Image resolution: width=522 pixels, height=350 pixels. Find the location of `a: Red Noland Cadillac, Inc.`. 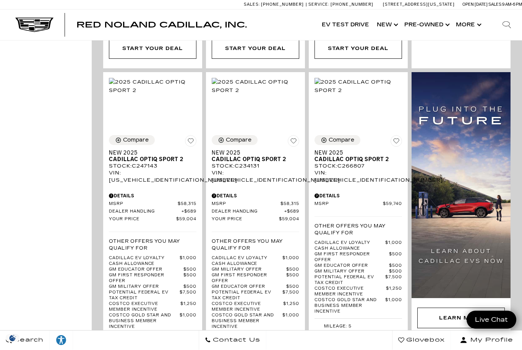

a: Red Noland Cadillac, Inc. is located at coordinates (162, 25).